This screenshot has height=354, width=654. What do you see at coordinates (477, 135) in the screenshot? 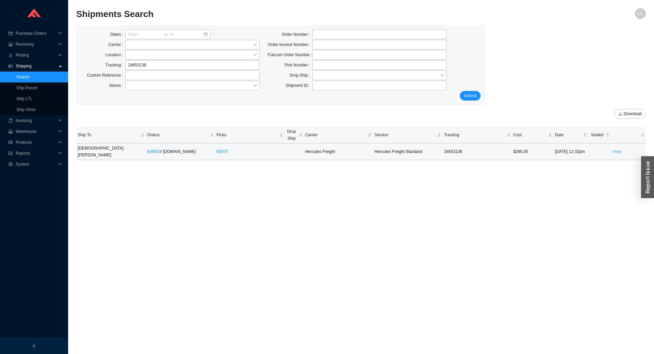
I see `th: Tracking sortable` at bounding box center [477, 135].